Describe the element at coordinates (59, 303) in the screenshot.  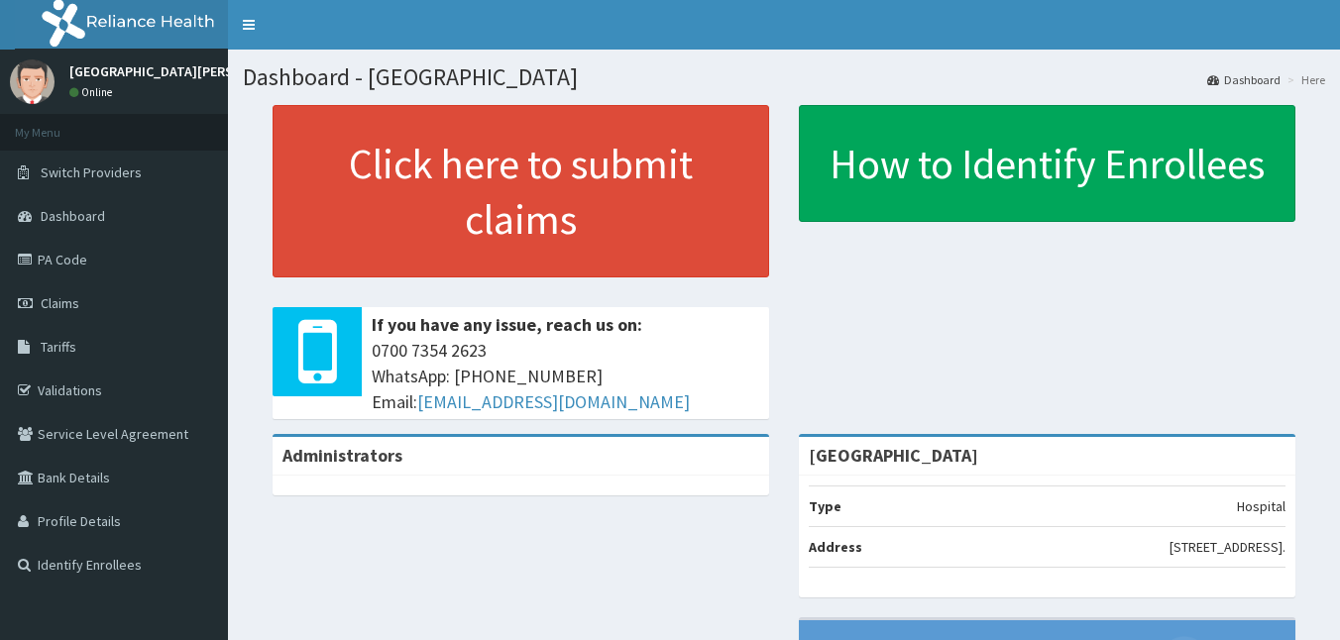
I see `span: Claims` at that location.